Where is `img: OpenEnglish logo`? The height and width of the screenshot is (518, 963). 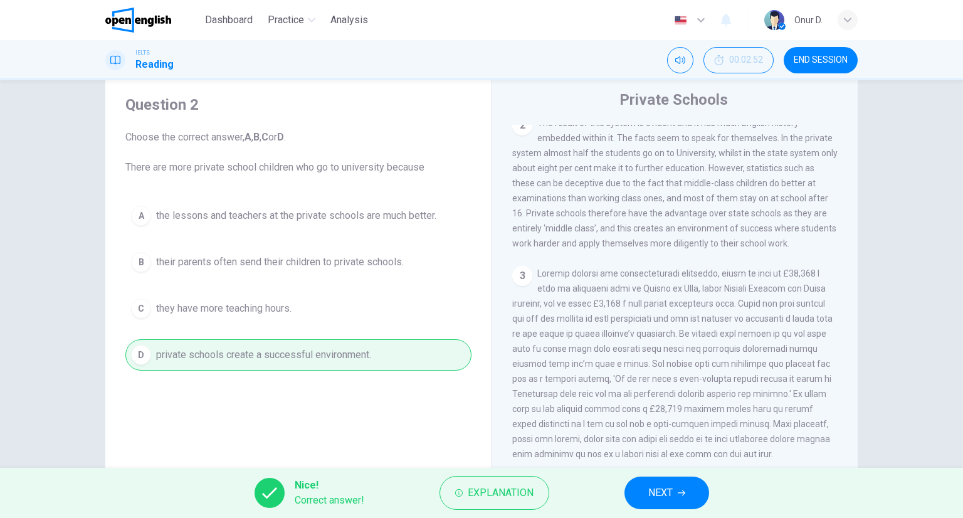 img: OpenEnglish logo is located at coordinates (138, 20).